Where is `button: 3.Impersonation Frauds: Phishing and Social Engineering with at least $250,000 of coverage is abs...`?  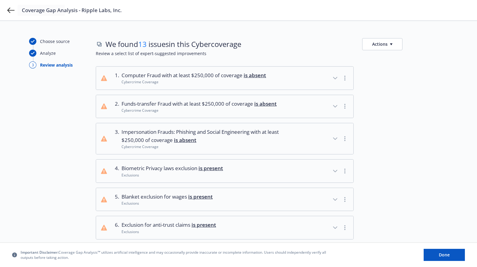 button: 3.Impersonation Frauds: Phishing and Social Engineering with at least $250,000 of coverage is abs... is located at coordinates (224, 139).